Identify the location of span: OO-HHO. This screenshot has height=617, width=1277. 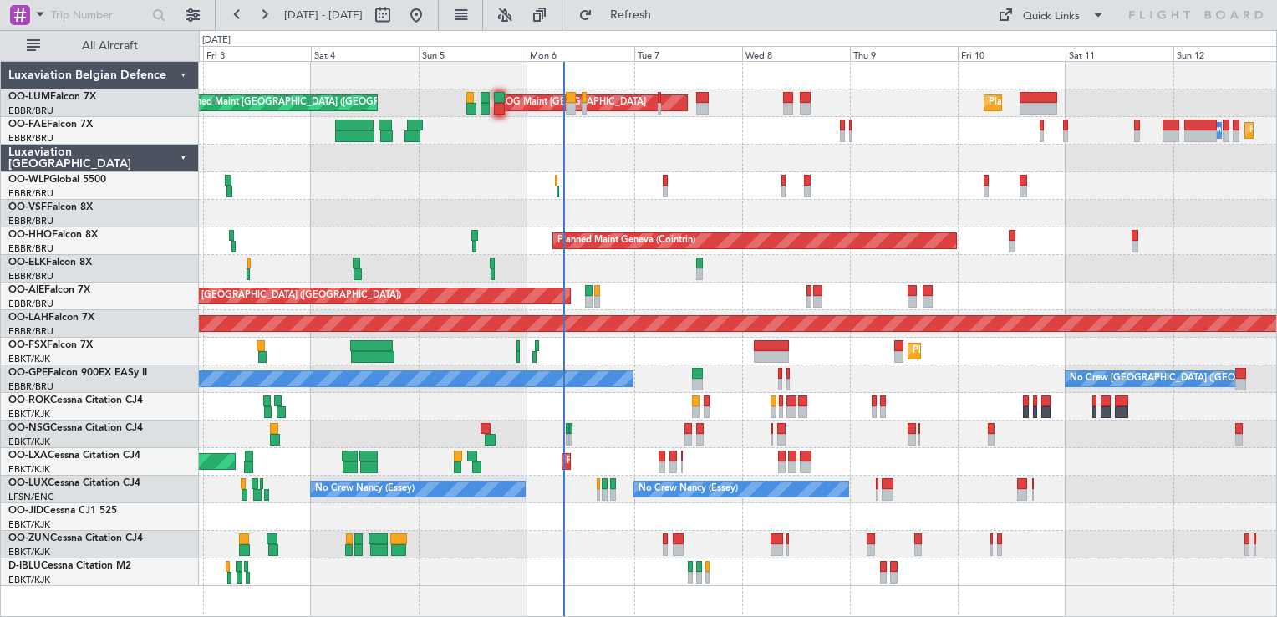
(30, 235).